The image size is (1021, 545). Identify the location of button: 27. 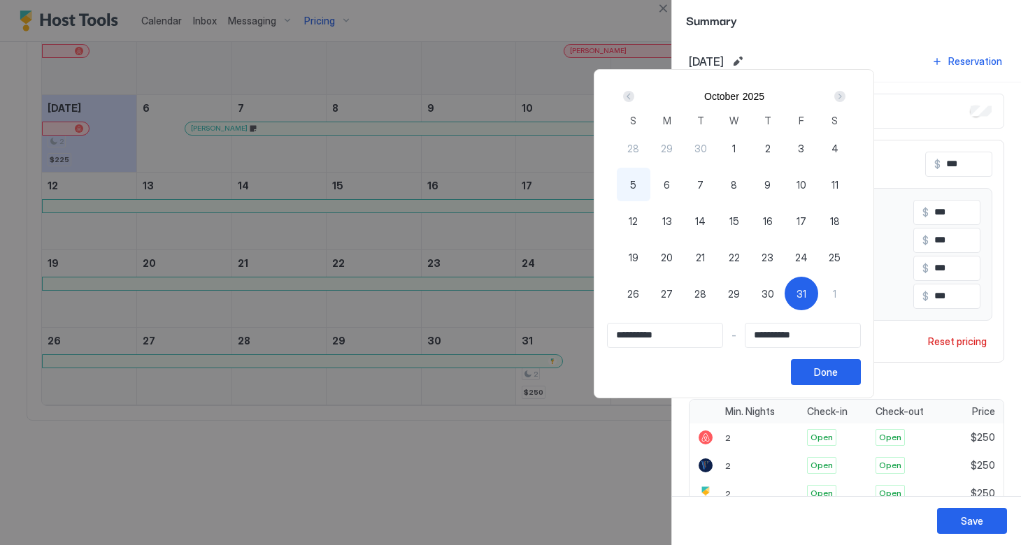
(667, 294).